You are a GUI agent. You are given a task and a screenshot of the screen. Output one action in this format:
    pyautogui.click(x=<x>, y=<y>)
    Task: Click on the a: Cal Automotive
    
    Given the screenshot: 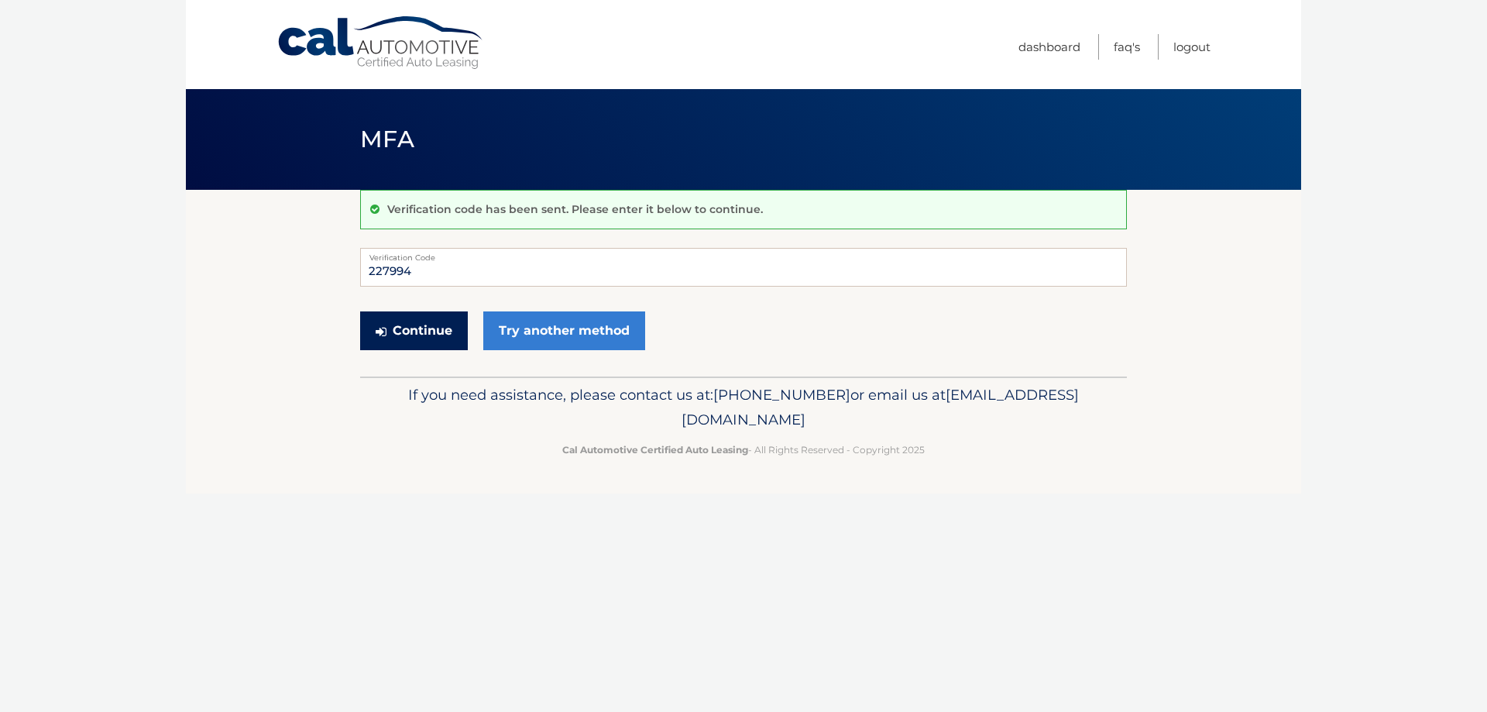 What is the action you would take?
    pyautogui.click(x=381, y=43)
    